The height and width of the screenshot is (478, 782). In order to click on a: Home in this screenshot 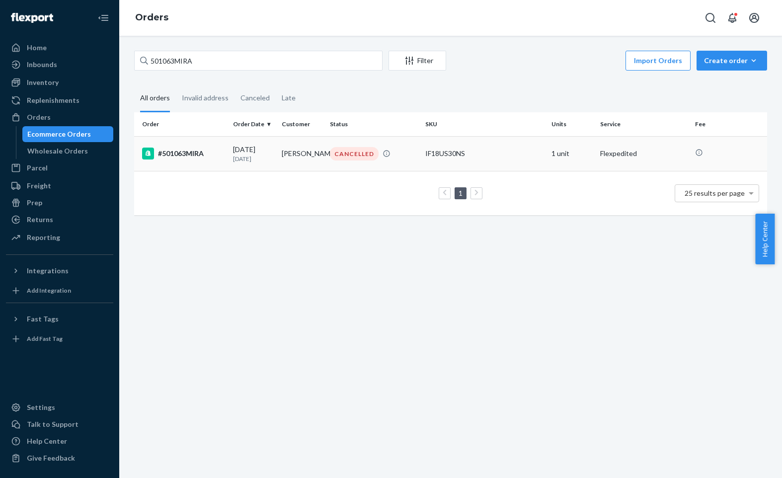, I will do `click(60, 48)`.